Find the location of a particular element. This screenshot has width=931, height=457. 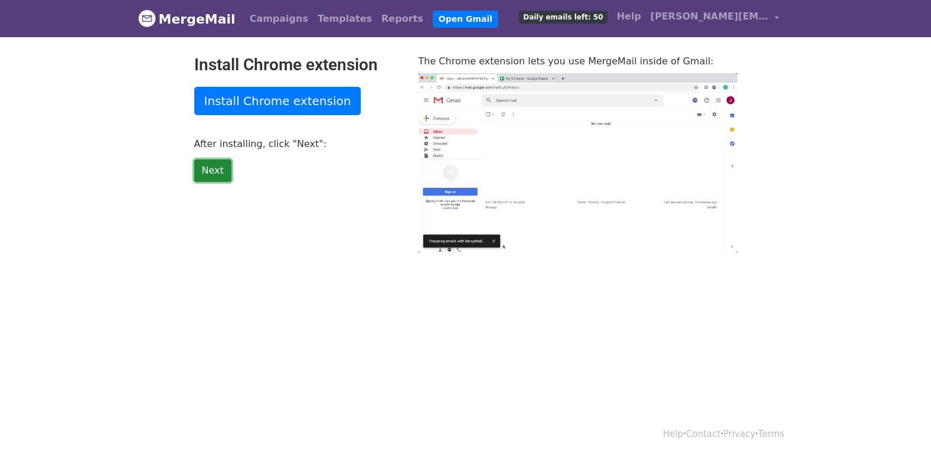

a: Terms is located at coordinates (771, 434).